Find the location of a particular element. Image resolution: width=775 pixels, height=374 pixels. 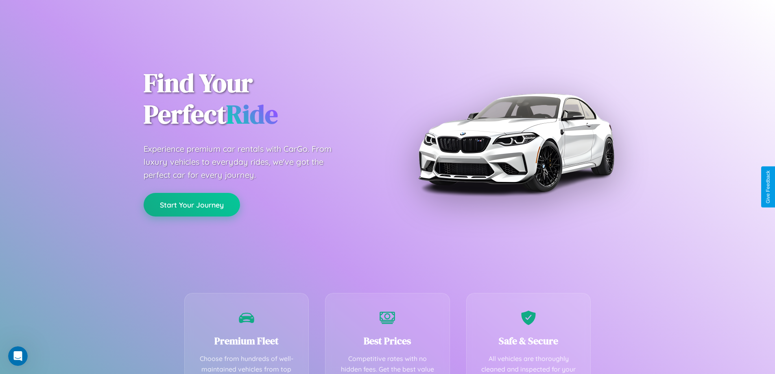

img: Premium BMW car rental vehicle is located at coordinates (516, 142).